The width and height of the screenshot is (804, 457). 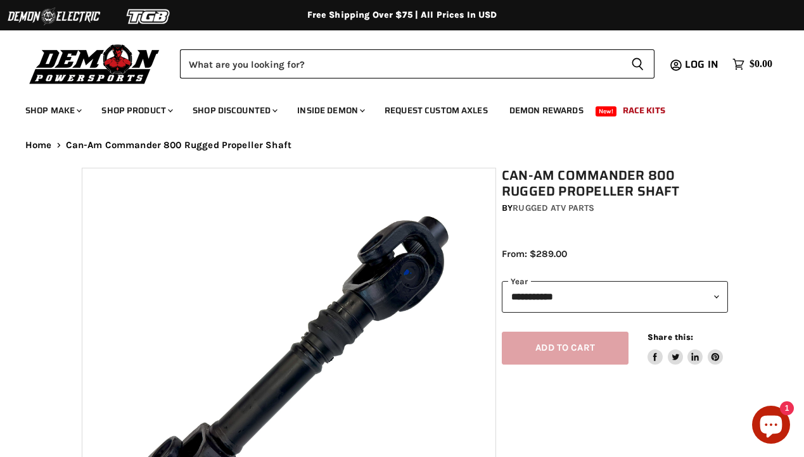 What do you see at coordinates (637, 64) in the screenshot?
I see `button: Search` at bounding box center [637, 64].